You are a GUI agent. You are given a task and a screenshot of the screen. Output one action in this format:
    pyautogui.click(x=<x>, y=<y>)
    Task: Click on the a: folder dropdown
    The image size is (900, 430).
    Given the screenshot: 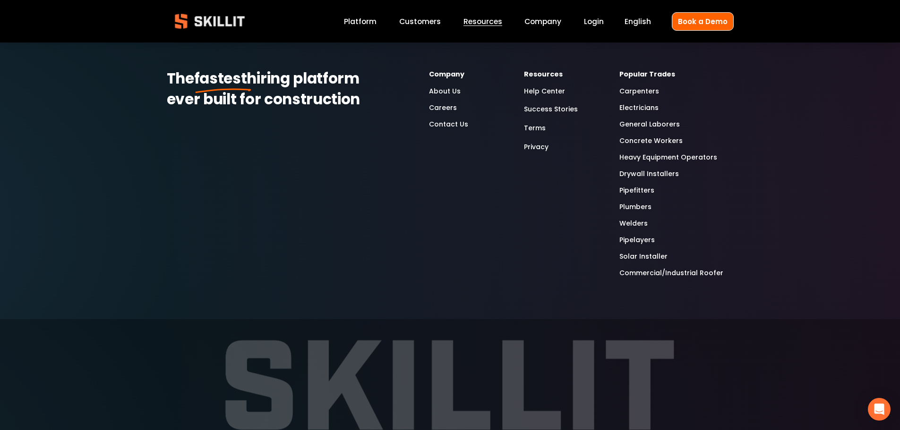 What is the action you would take?
    pyautogui.click(x=483, y=21)
    